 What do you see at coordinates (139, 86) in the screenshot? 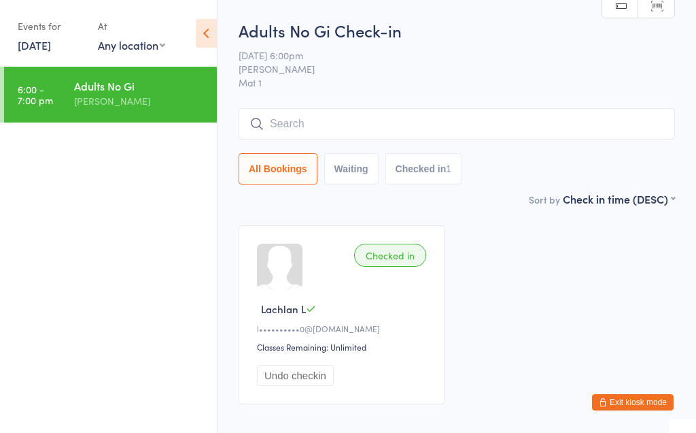
I see `div: Adults No Gi` at bounding box center [139, 86].